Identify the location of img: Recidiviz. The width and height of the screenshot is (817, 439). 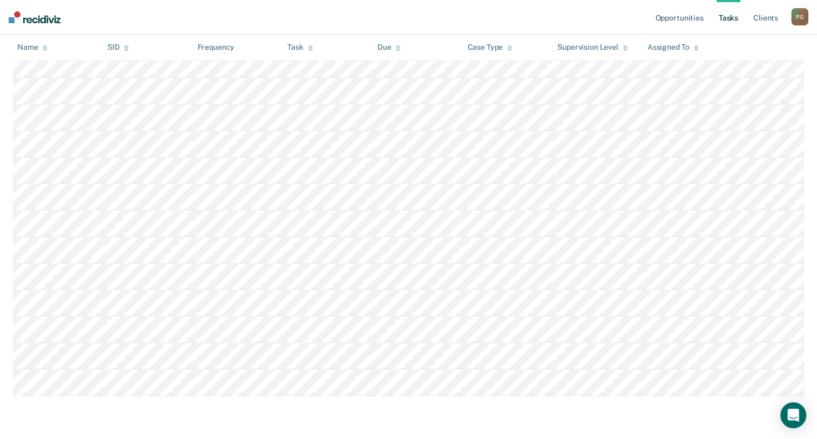
(35, 17).